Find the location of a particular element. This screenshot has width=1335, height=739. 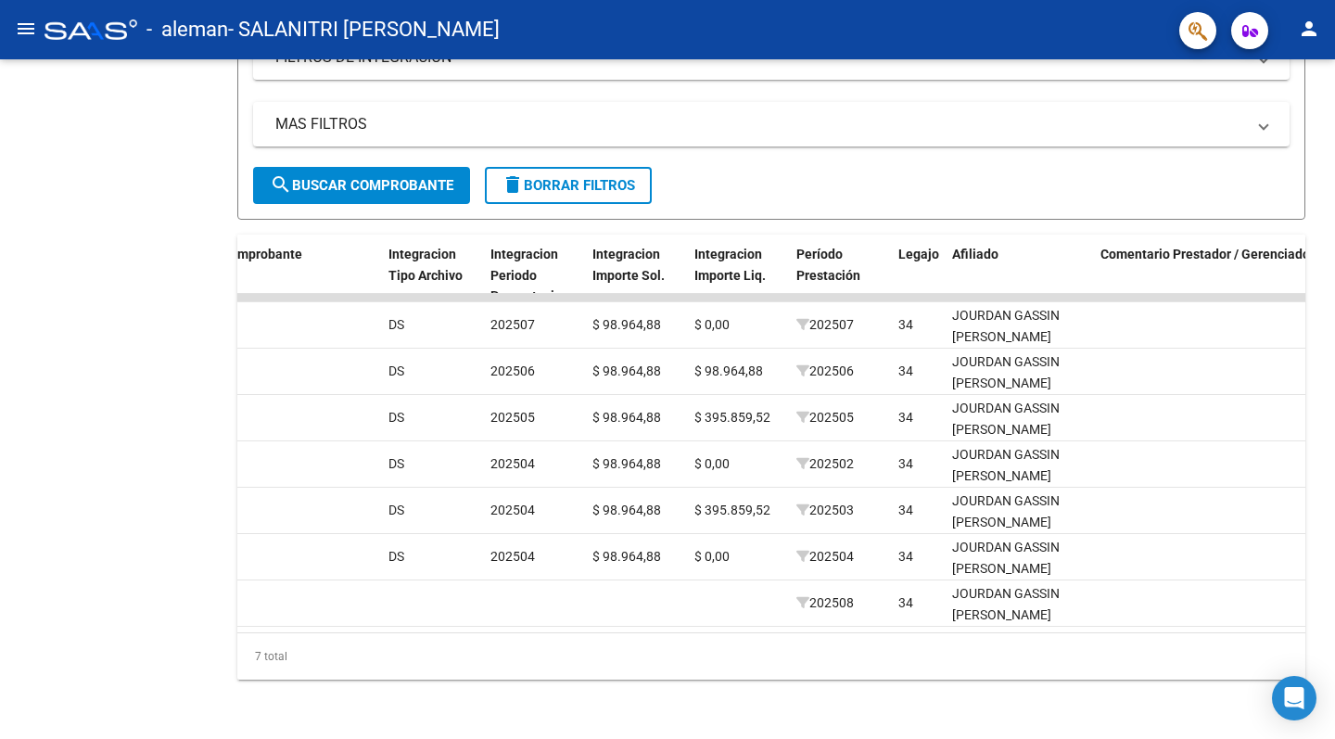

span: Borrar Filtros is located at coordinates (568, 185).